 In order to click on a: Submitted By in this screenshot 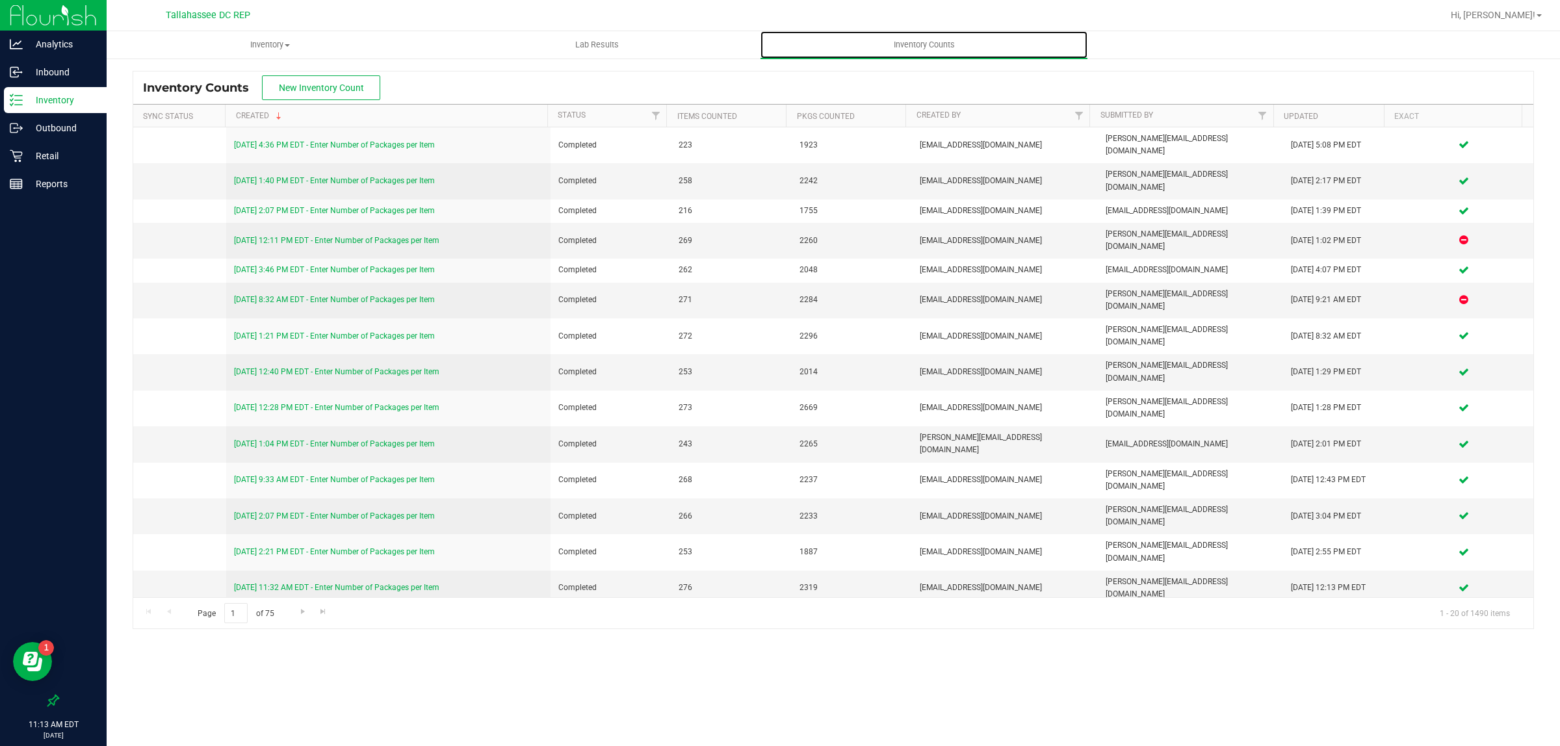, I will do `click(1126, 115)`.